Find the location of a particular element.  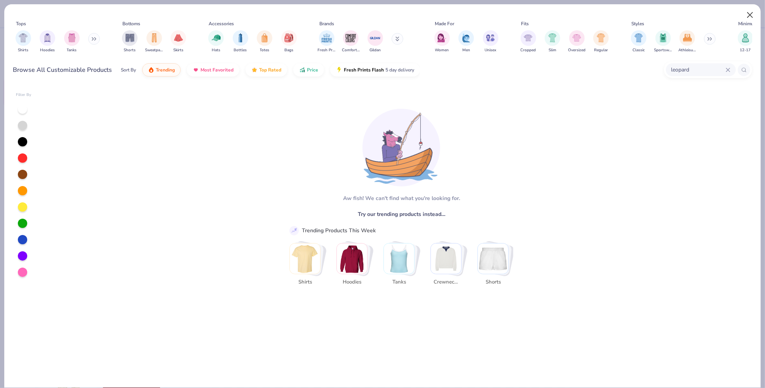

div: filter for Oversized is located at coordinates (576, 42).